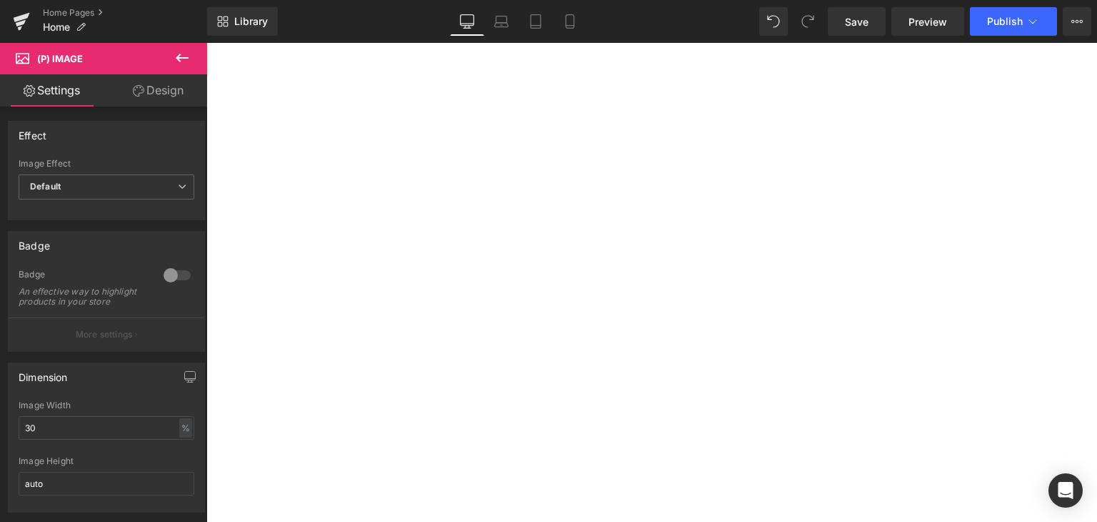  Describe the element at coordinates (570, 21) in the screenshot. I see `a: Mobile` at that location.